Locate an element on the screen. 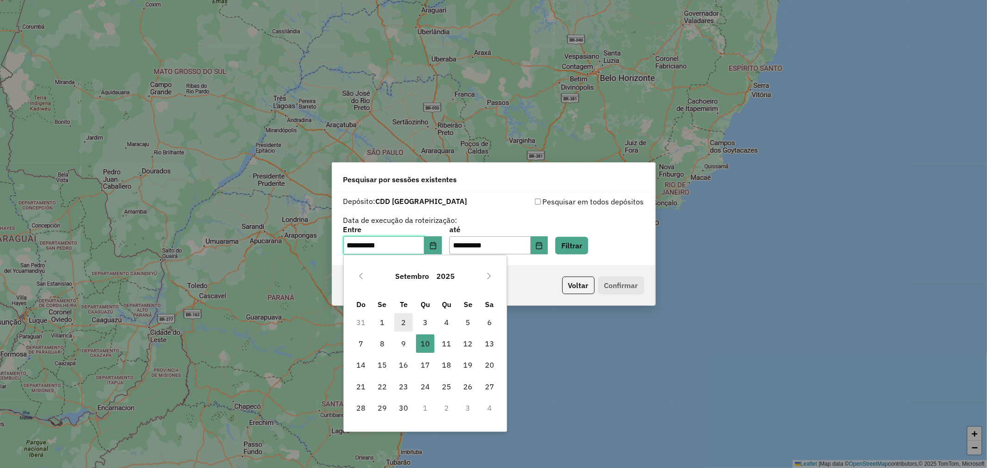 The width and height of the screenshot is (987, 468). span: 27 is located at coordinates (489, 387).